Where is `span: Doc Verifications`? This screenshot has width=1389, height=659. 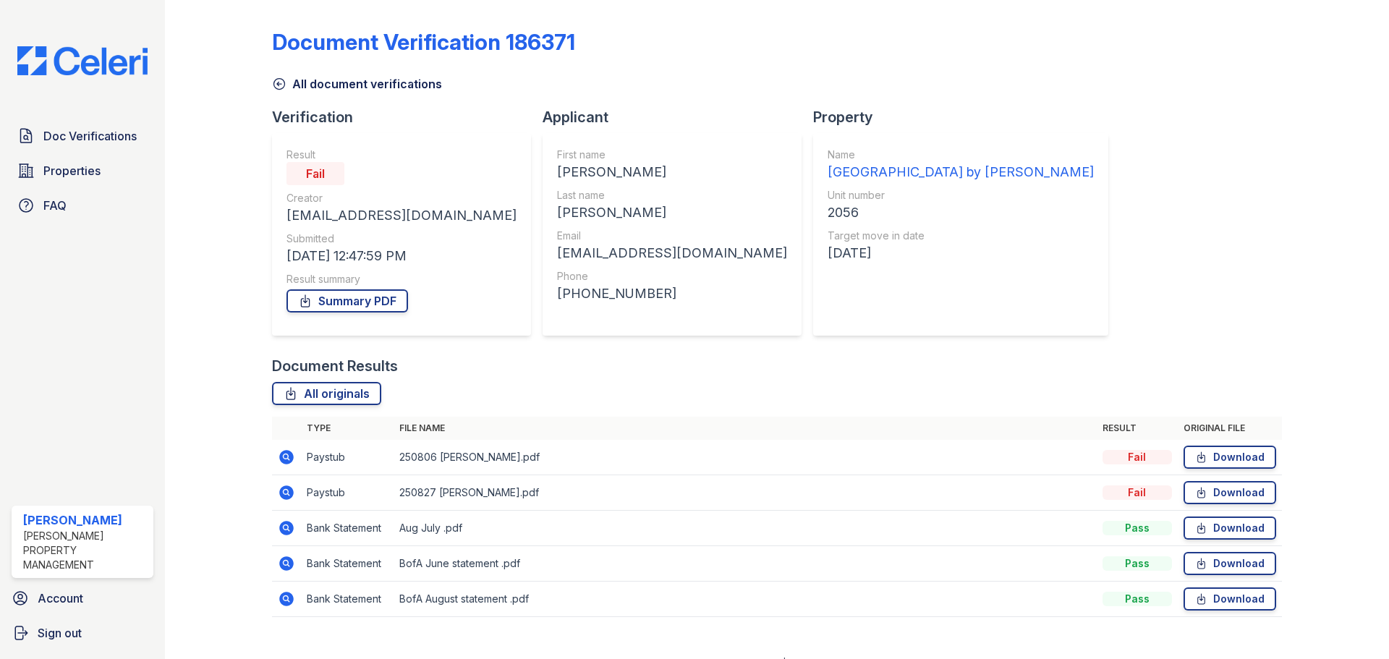 span: Doc Verifications is located at coordinates (90, 136).